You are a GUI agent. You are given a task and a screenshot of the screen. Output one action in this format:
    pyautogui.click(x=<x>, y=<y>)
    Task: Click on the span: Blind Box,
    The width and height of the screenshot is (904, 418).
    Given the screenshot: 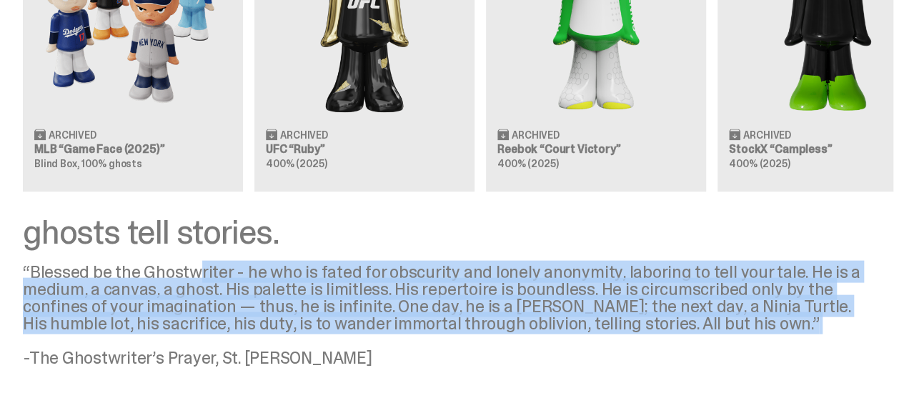 What is the action you would take?
    pyautogui.click(x=57, y=164)
    